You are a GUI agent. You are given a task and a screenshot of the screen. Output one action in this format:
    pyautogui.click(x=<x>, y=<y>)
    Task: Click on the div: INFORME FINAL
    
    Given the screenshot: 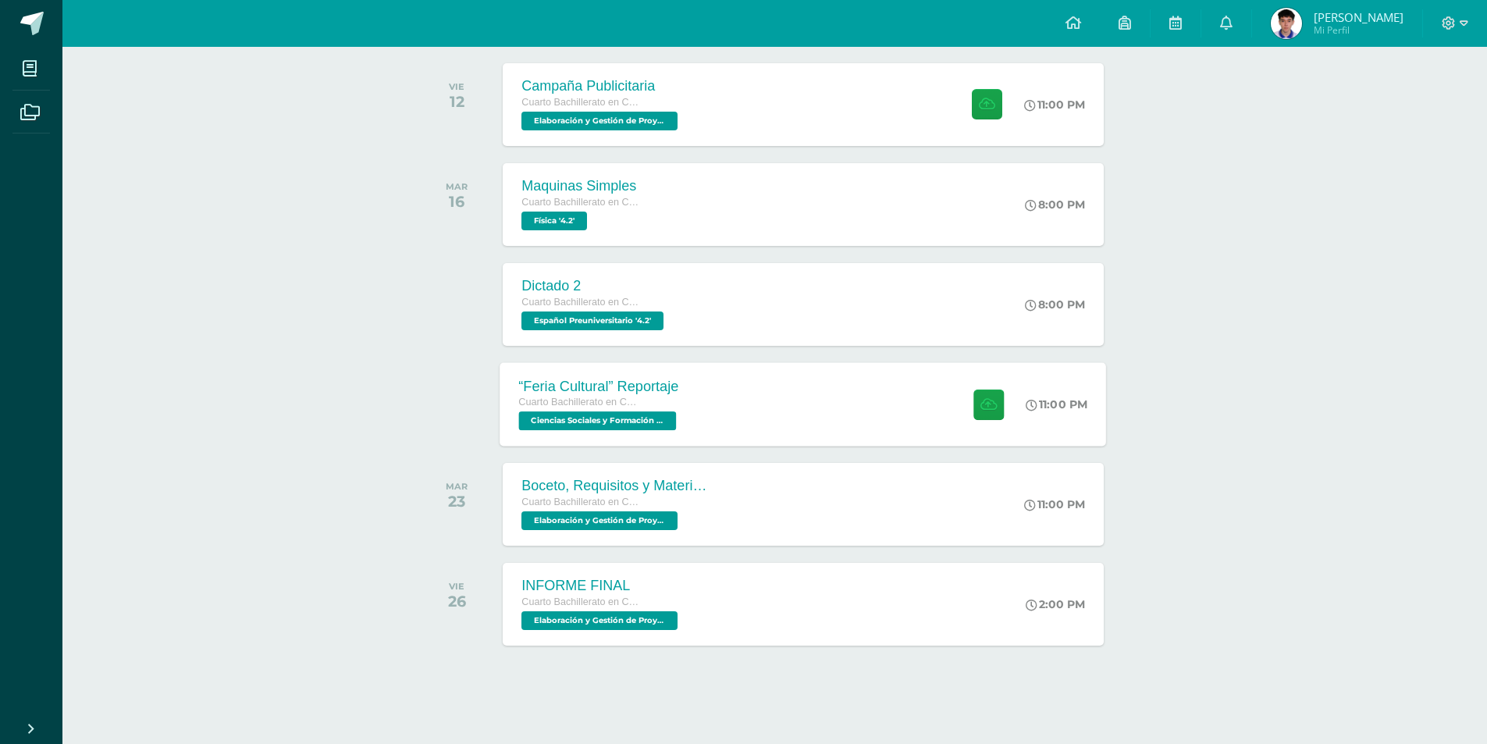 What is the action you would take?
    pyautogui.click(x=601, y=585)
    